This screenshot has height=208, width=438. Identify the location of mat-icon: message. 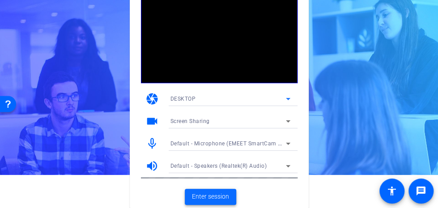
(421, 191).